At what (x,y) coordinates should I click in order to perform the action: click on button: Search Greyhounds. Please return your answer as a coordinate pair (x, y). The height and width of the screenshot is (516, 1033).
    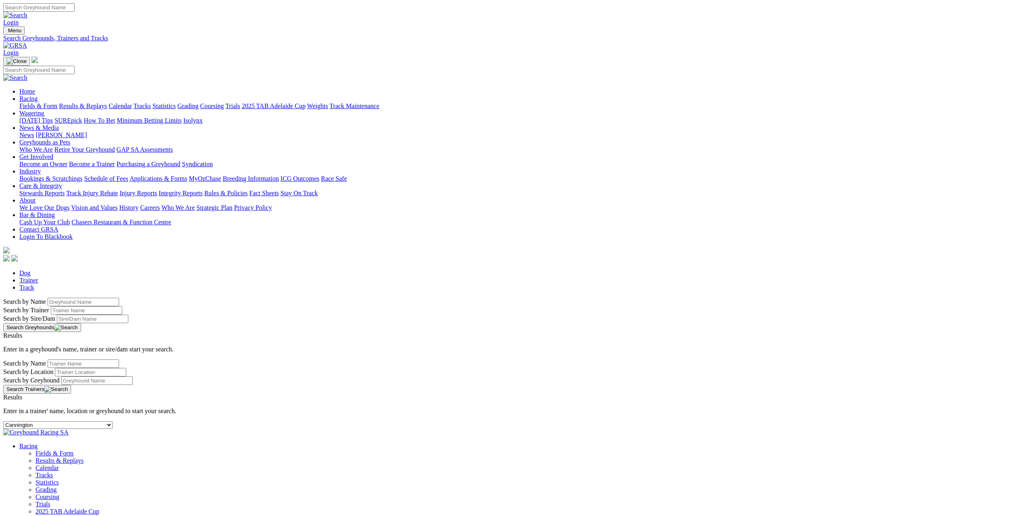
    Looking at the image, I should click on (42, 328).